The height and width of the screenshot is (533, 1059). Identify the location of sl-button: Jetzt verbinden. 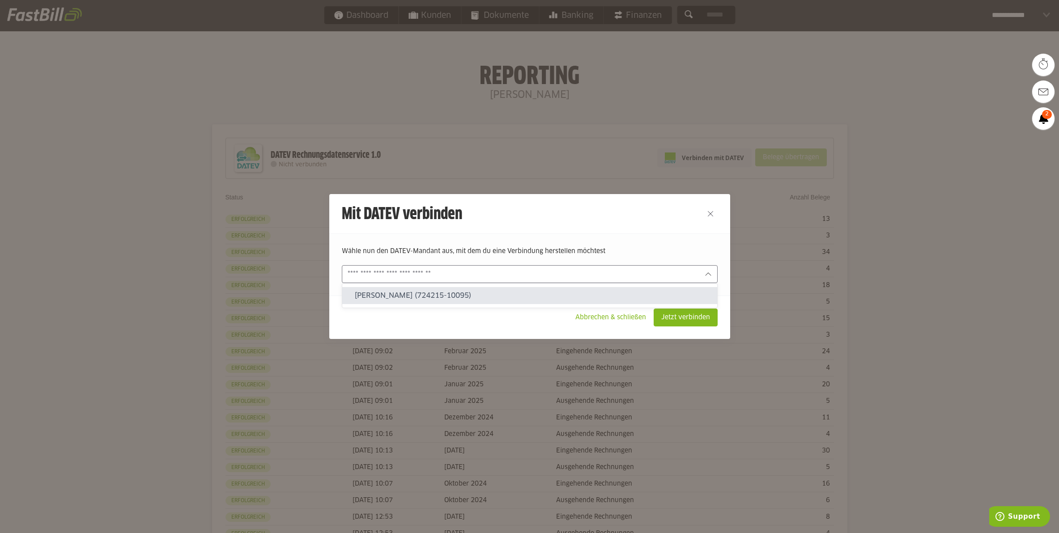
(685, 318).